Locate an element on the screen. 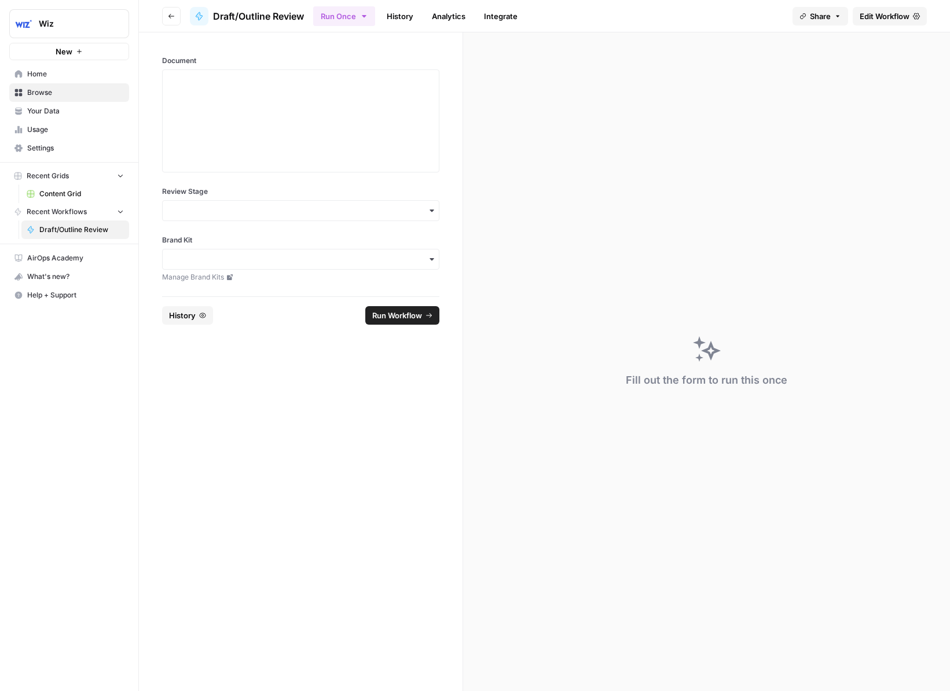 Image resolution: width=950 pixels, height=691 pixels. a: History is located at coordinates (400, 16).